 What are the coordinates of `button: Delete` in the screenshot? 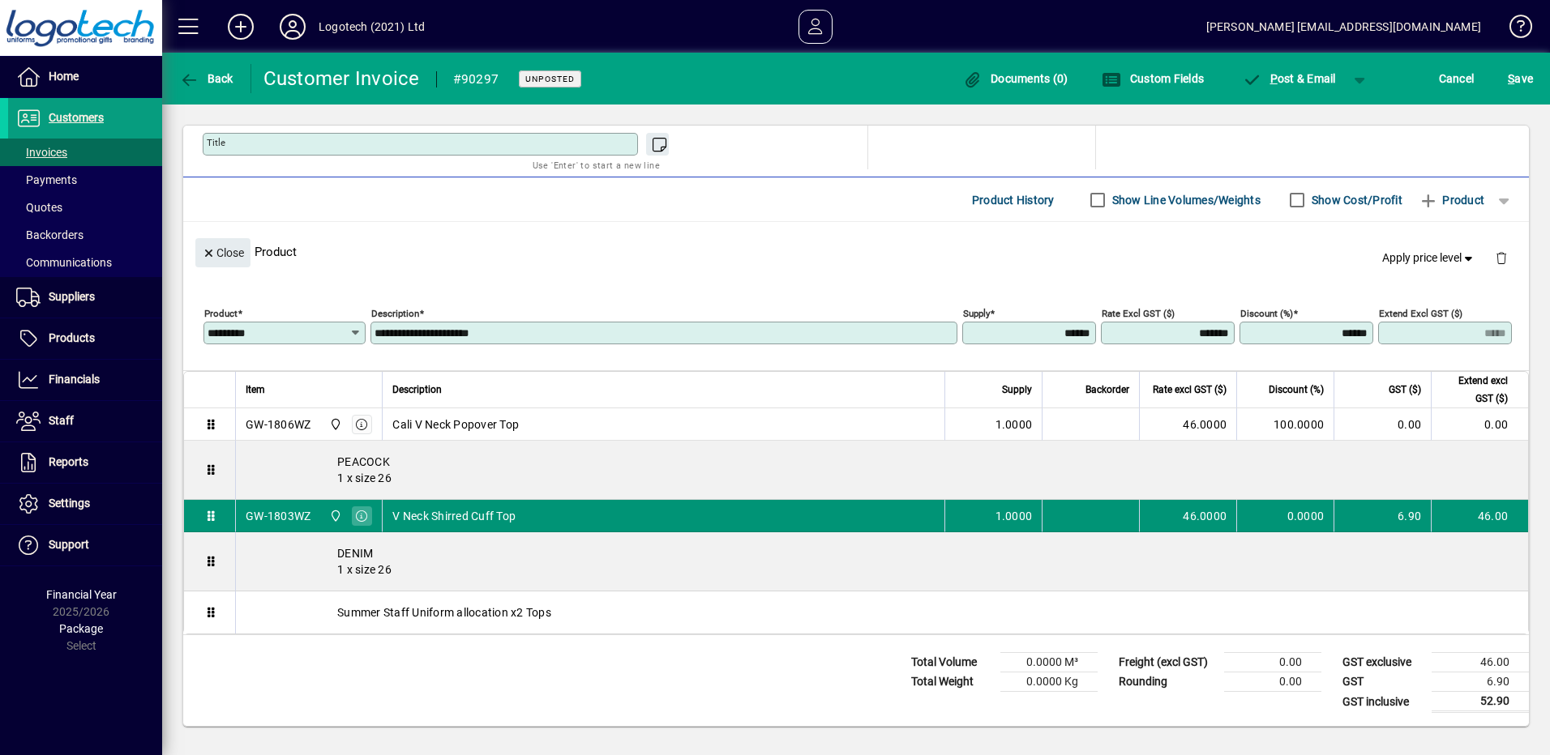 It's located at (1501, 258).